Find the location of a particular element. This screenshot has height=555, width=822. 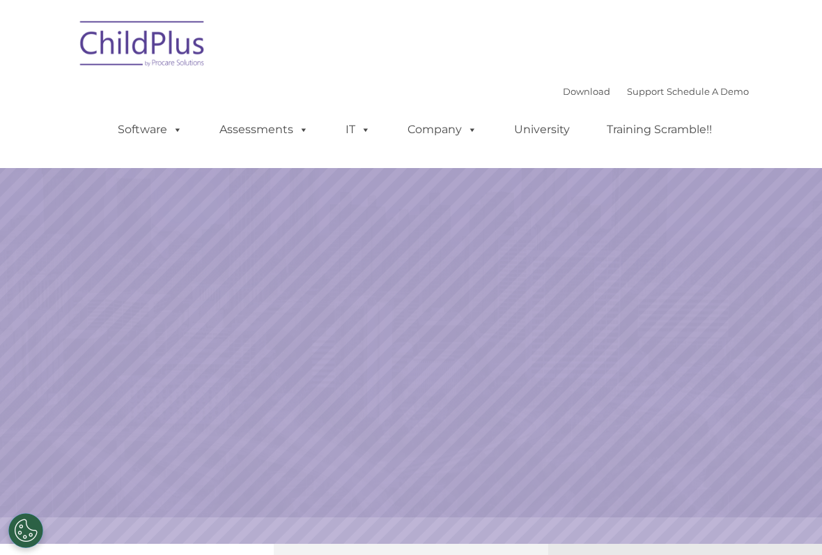

a: Assessments is located at coordinates (264, 130).